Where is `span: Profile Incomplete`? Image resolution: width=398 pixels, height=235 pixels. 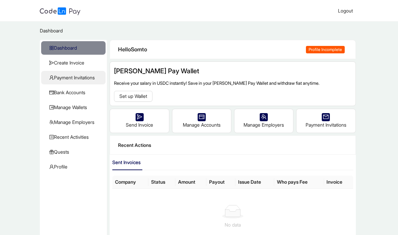
span: Profile Incomplete is located at coordinates (325, 50).